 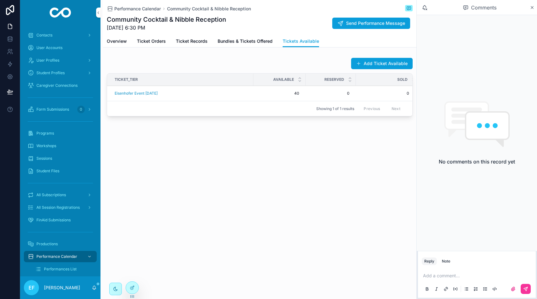 What do you see at coordinates (44, 158) in the screenshot?
I see `span: Sessions` at bounding box center [44, 158].